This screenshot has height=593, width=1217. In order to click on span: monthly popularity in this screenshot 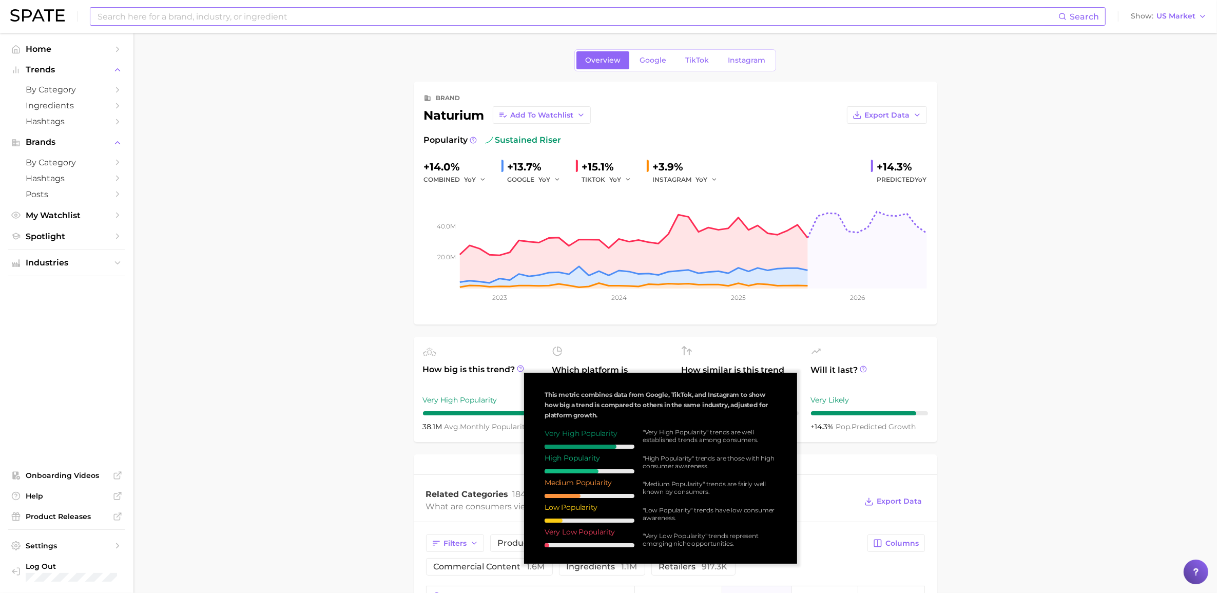, I will do `click(487, 427)`.